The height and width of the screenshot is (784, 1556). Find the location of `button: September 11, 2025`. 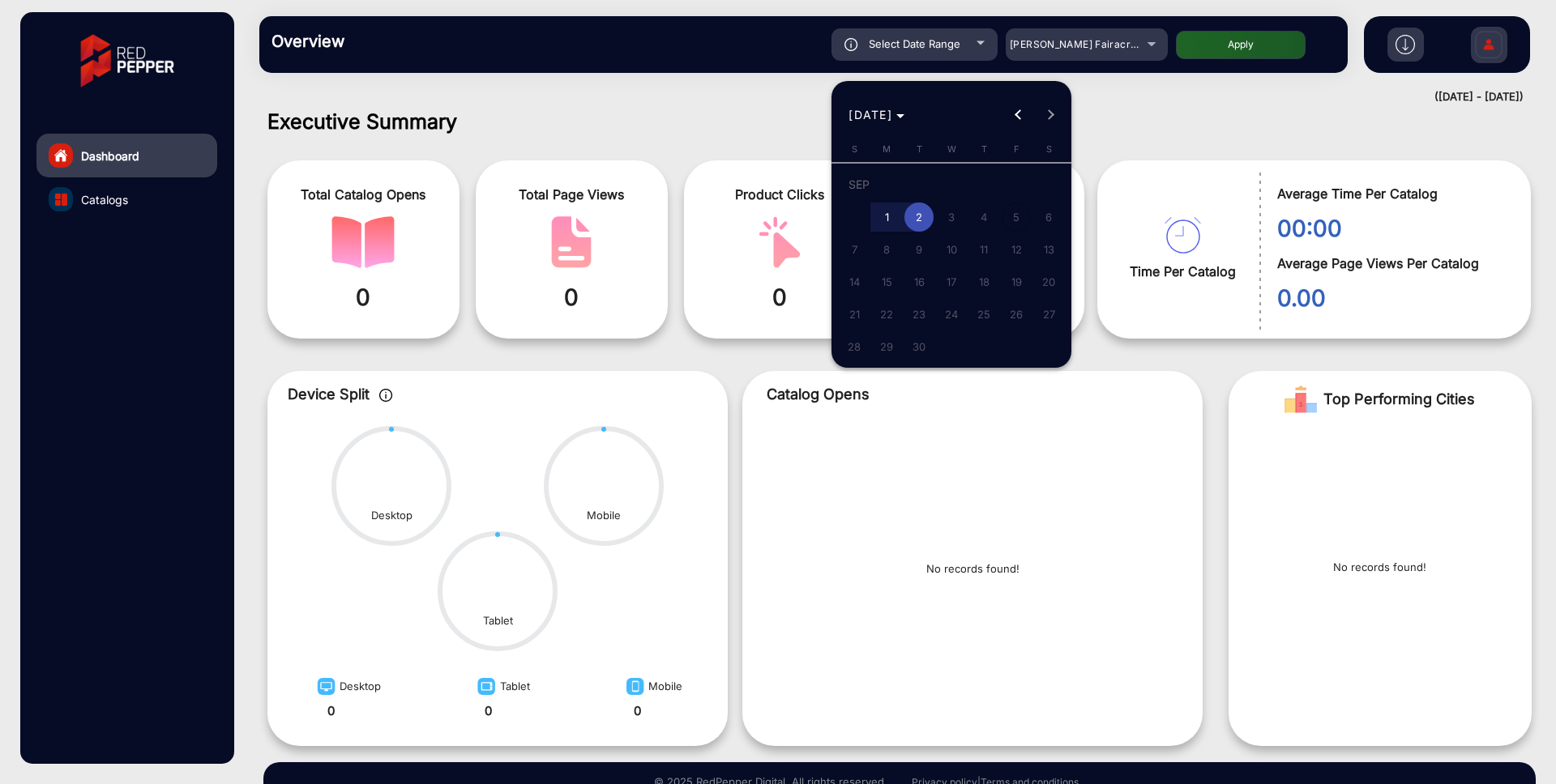

button: September 11, 2025 is located at coordinates (984, 249).